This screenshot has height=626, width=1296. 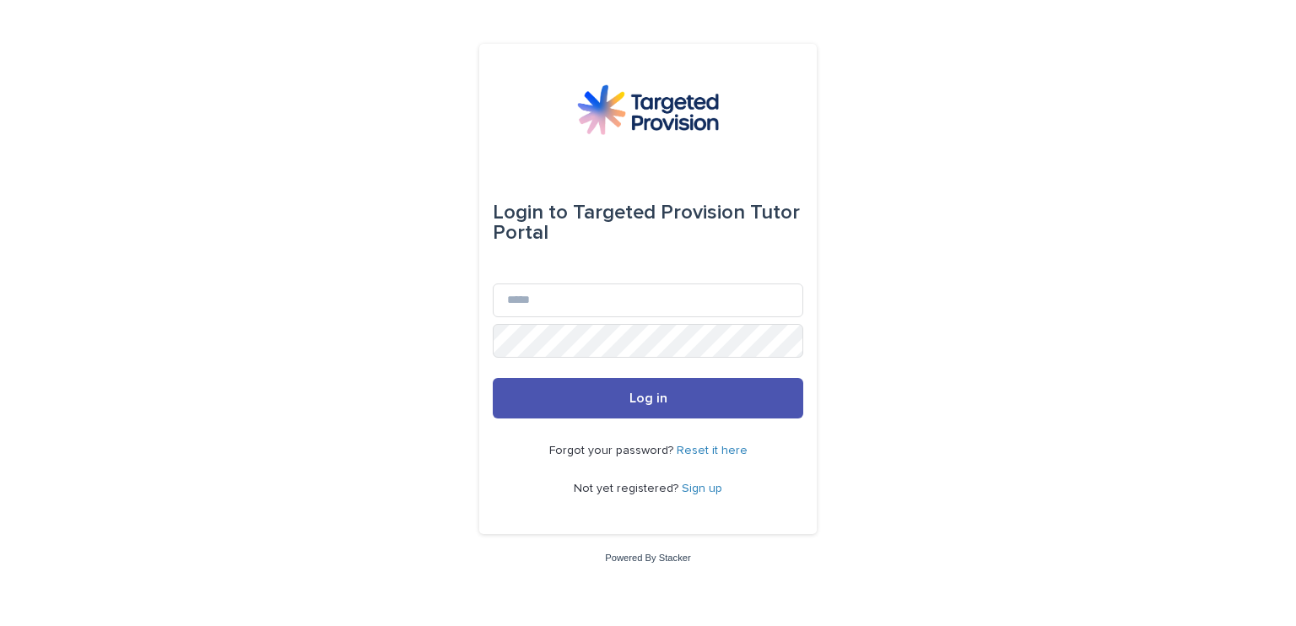 I want to click on span: Not yet registered?, so click(x=628, y=488).